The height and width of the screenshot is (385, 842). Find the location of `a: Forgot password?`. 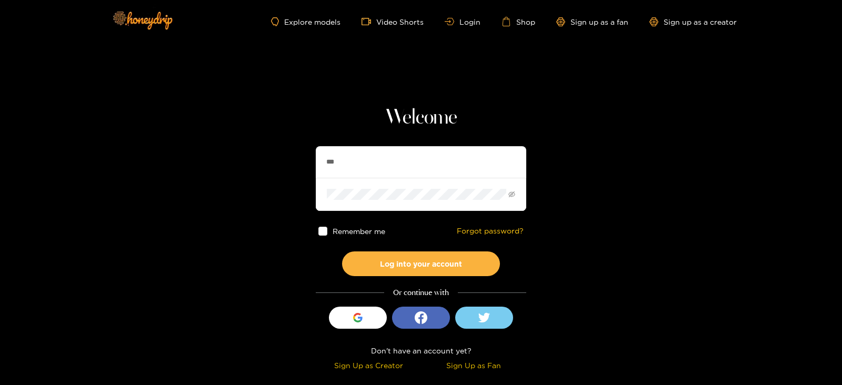

a: Forgot password? is located at coordinates (490, 231).